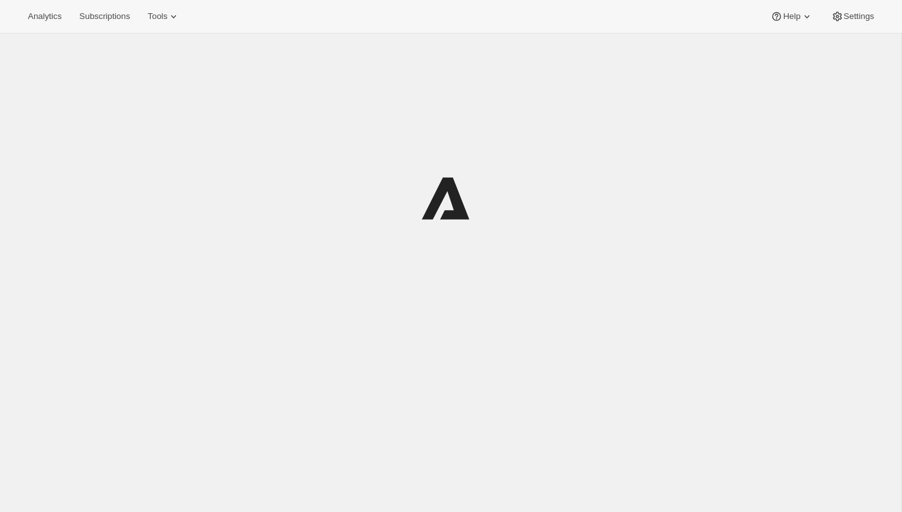 This screenshot has width=902, height=512. Describe the element at coordinates (791, 16) in the screenshot. I see `button: Help` at that location.